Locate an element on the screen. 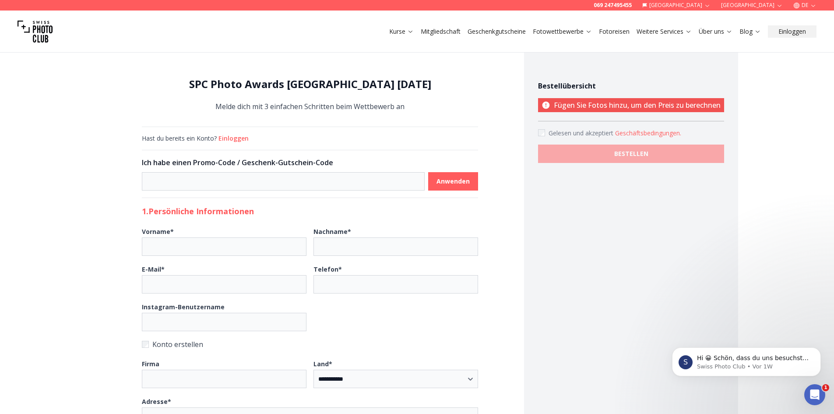  button: Anwenden is located at coordinates (453, 181).